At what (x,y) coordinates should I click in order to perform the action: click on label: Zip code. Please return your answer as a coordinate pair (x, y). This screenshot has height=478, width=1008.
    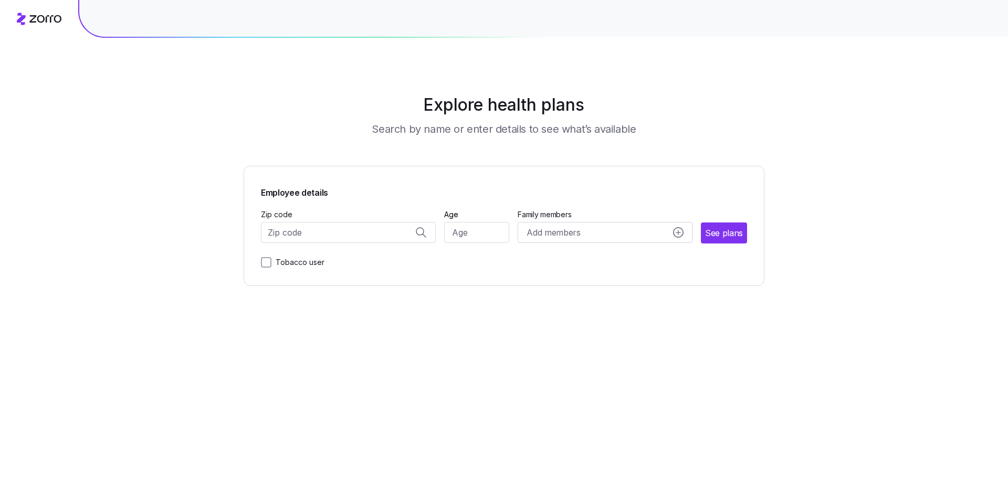
    Looking at the image, I should click on (277, 215).